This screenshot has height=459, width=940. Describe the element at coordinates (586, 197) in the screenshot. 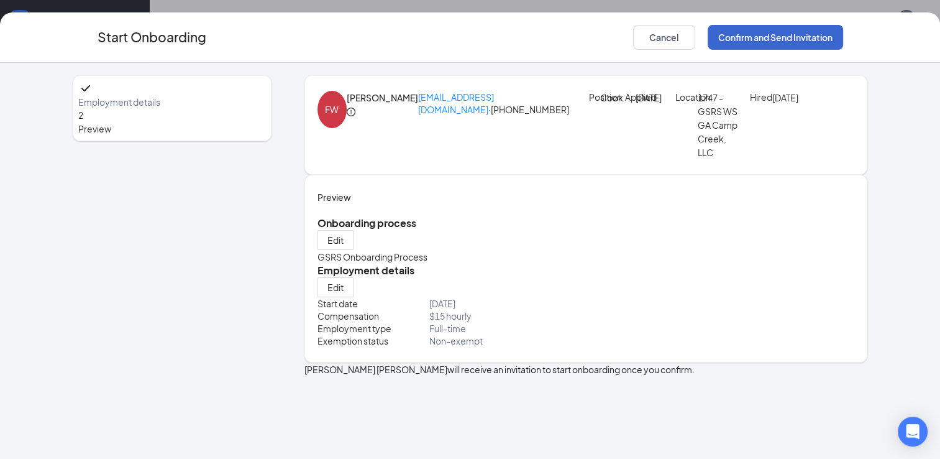

I see `h4: Preview` at that location.